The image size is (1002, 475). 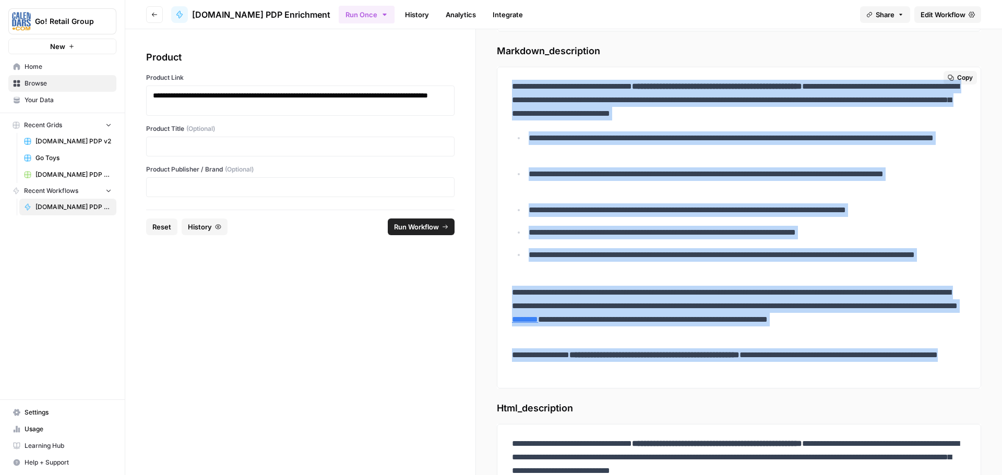 I want to click on button: Recent Grids, so click(x=62, y=125).